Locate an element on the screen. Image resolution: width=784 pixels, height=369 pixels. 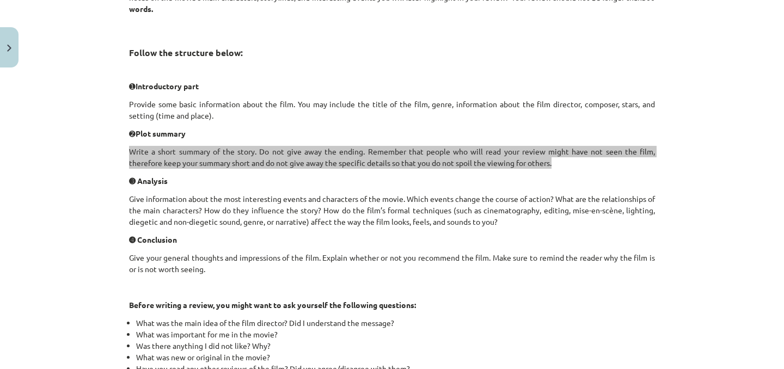
p: ➊ is located at coordinates (392, 86).